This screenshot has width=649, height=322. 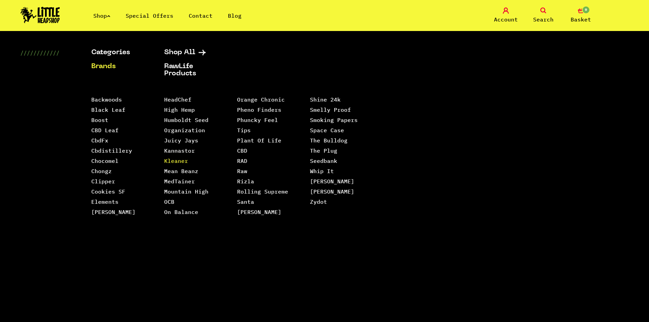 What do you see at coordinates (235, 16) in the screenshot?
I see `a: Blog` at bounding box center [235, 16].